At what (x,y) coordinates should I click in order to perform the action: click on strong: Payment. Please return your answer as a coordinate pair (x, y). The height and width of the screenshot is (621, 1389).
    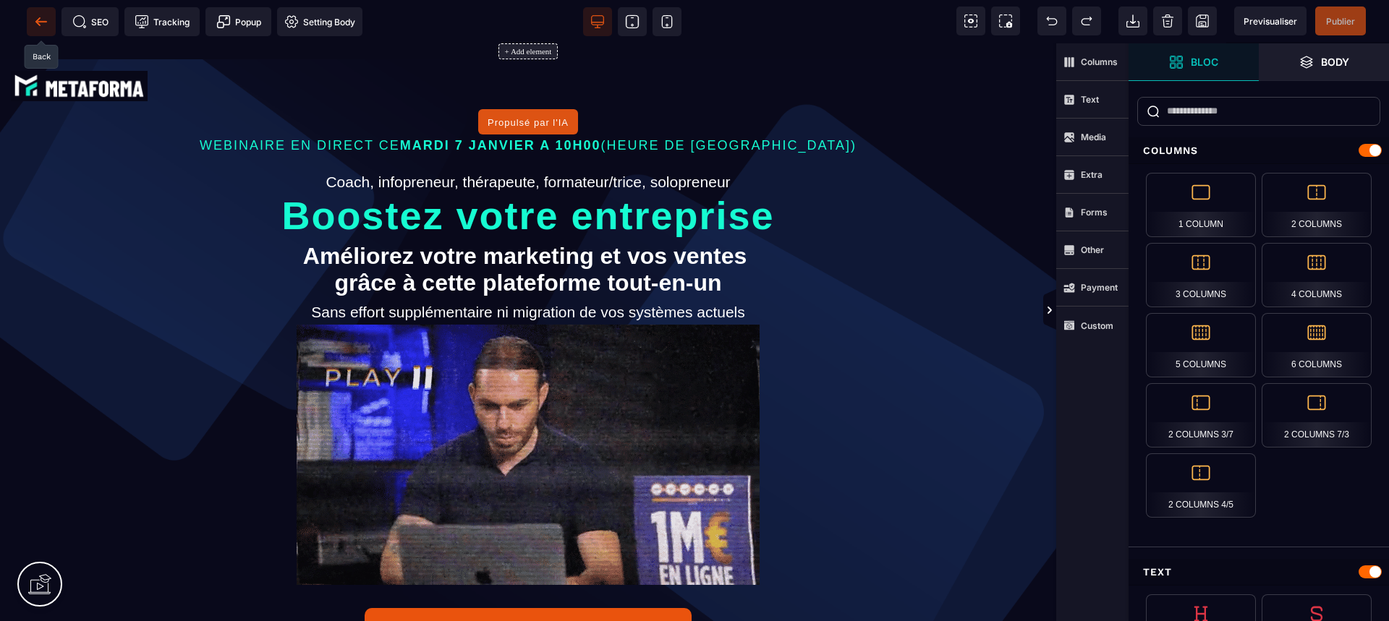
    Looking at the image, I should click on (1099, 287).